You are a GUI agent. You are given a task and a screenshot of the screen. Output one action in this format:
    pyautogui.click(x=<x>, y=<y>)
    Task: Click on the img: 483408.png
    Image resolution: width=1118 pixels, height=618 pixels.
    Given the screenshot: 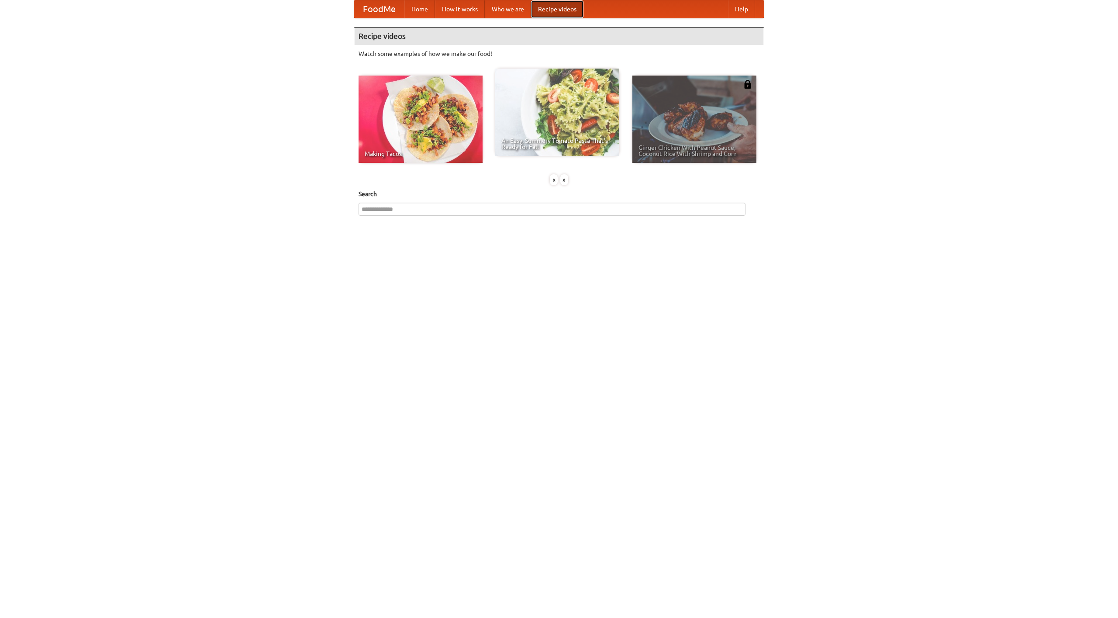 What is the action you would take?
    pyautogui.click(x=747, y=84)
    